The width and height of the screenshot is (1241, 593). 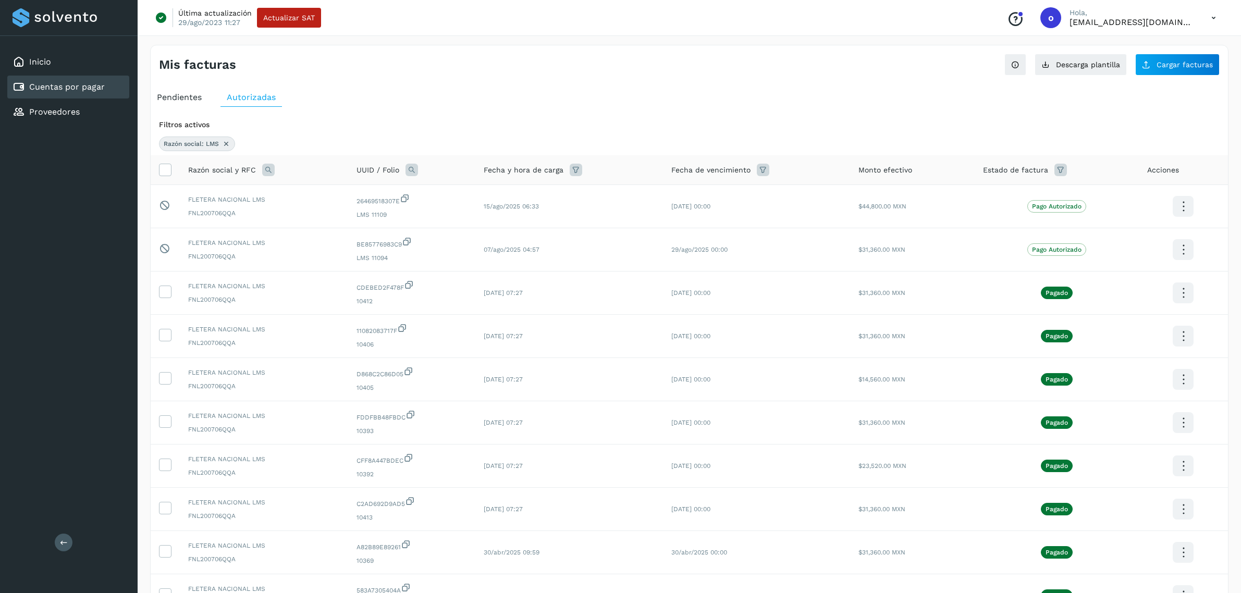 I want to click on span: 10369, so click(x=412, y=561).